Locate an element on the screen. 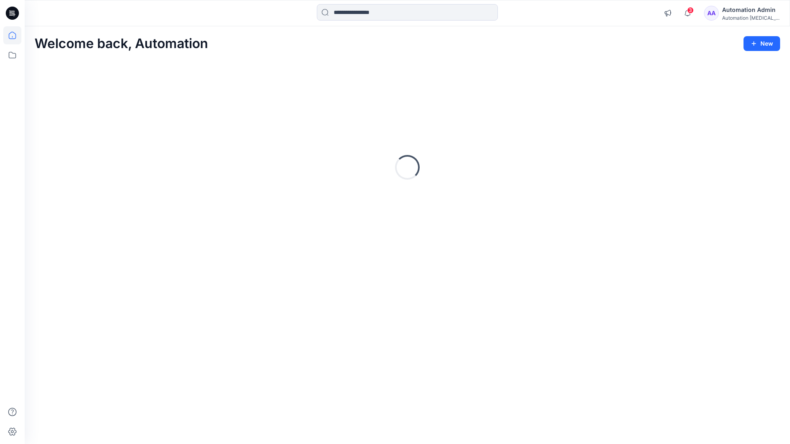 This screenshot has width=790, height=444. div: AA is located at coordinates (711, 13).